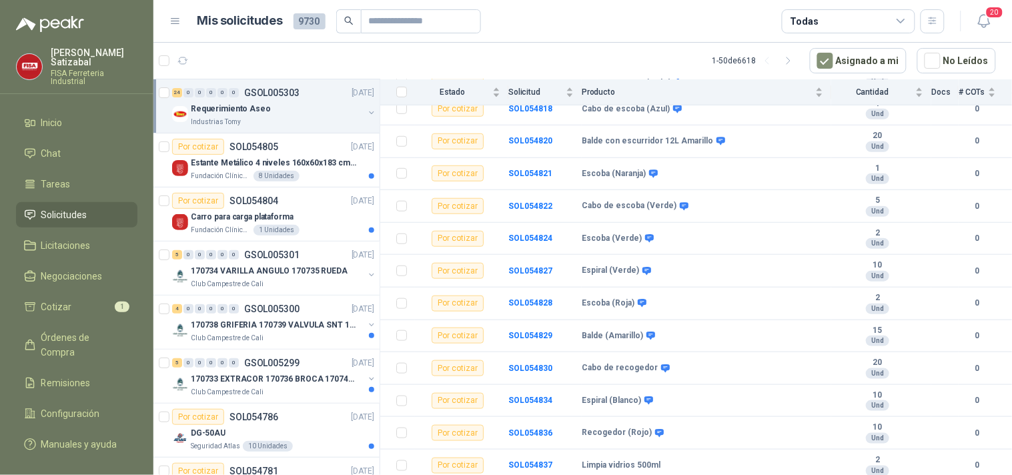 Image resolution: width=1012 pixels, height=475 pixels. What do you see at coordinates (608, 304) in the screenshot?
I see `b: Escoba (Roja)` at bounding box center [608, 304].